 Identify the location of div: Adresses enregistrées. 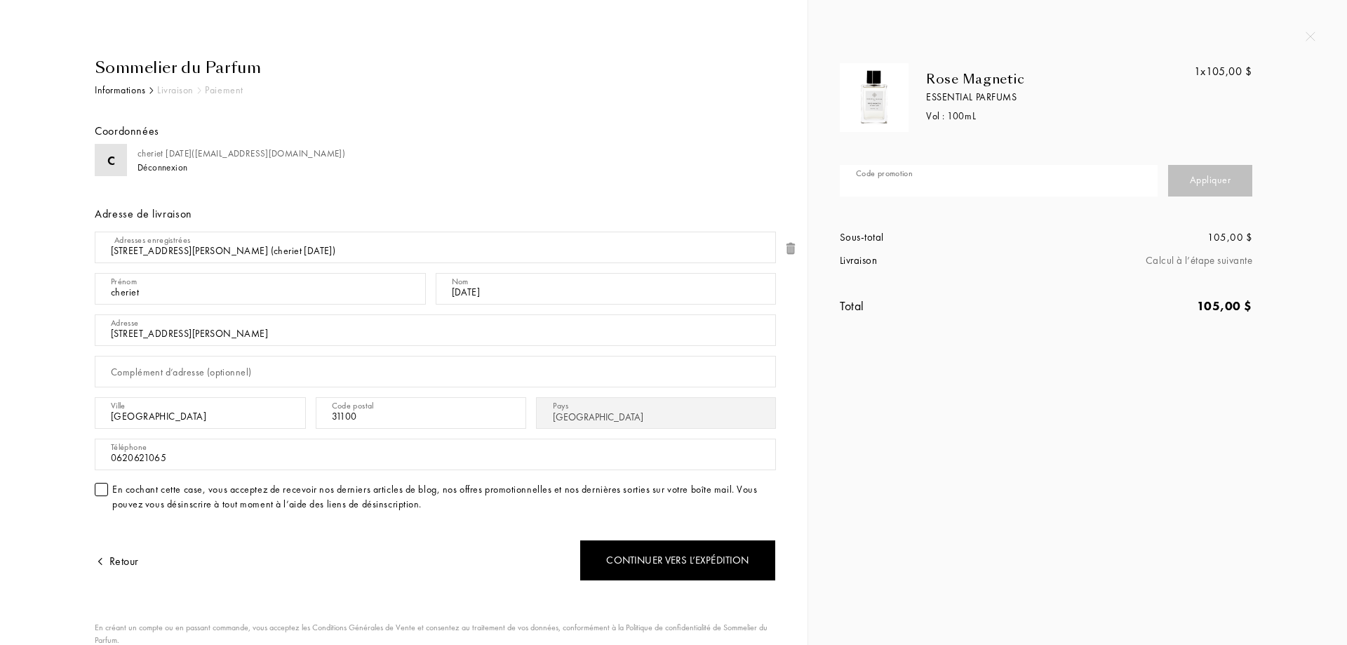
(152, 240).